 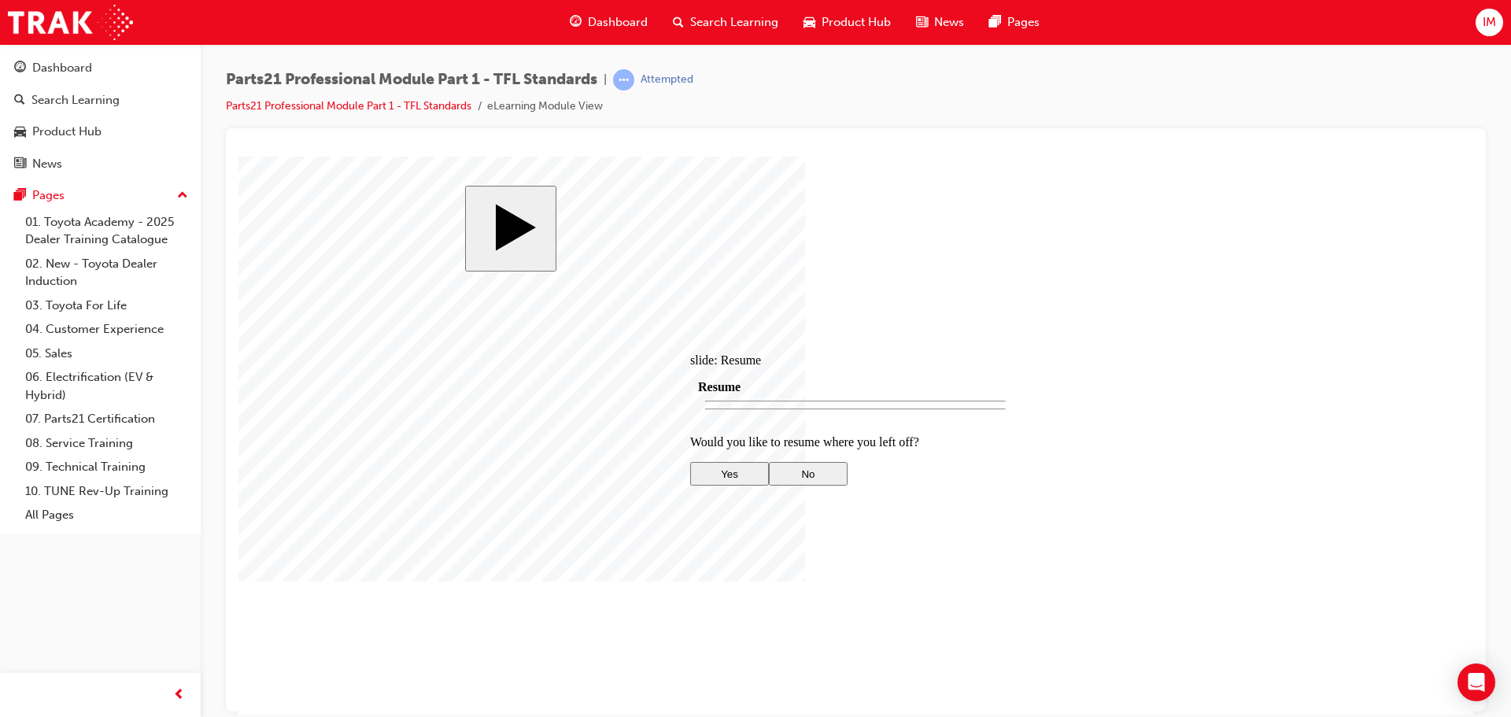 I want to click on a: Dashboard, so click(x=100, y=68).